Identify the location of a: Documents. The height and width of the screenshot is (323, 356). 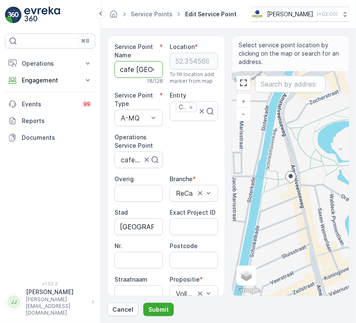
(50, 138).